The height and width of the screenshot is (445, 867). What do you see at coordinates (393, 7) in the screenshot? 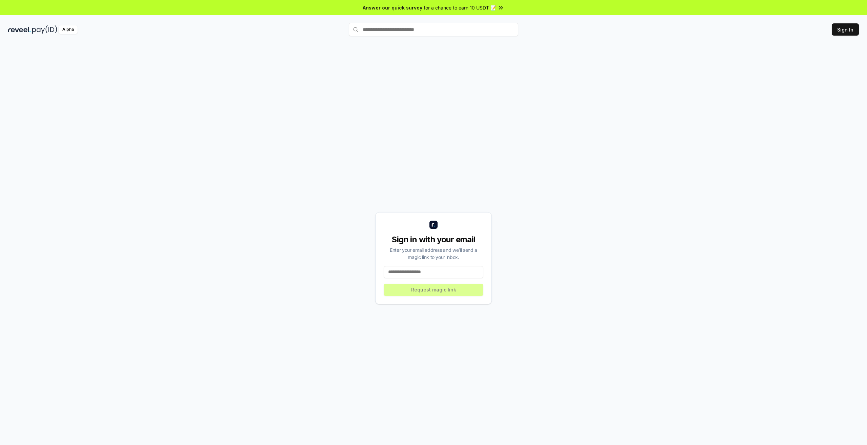
I see `span: Answer our quick survey` at bounding box center [393, 7].